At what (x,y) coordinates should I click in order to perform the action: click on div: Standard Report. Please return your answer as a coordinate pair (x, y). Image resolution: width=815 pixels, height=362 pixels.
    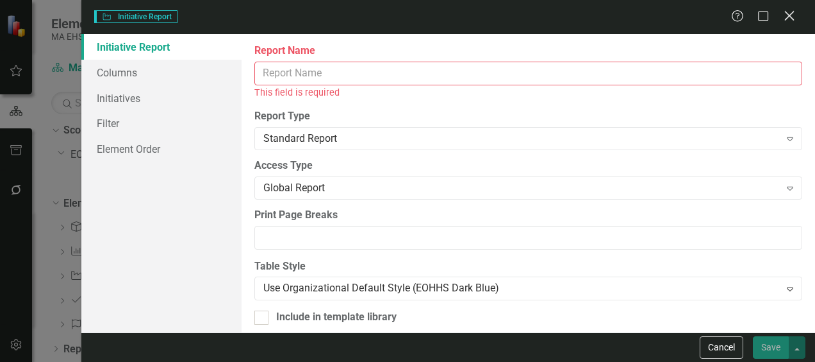
    Looking at the image, I should click on (521, 138).